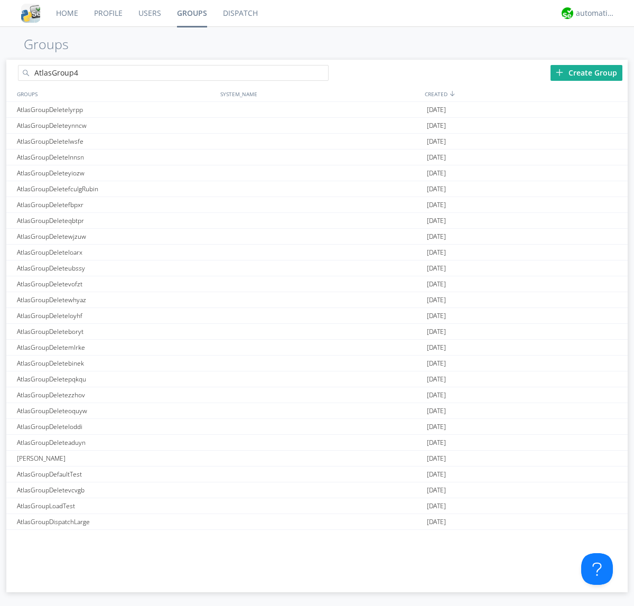  What do you see at coordinates (116, 109) in the screenshot?
I see `div: AtlasGroupDeletelyrpp` at bounding box center [116, 109].